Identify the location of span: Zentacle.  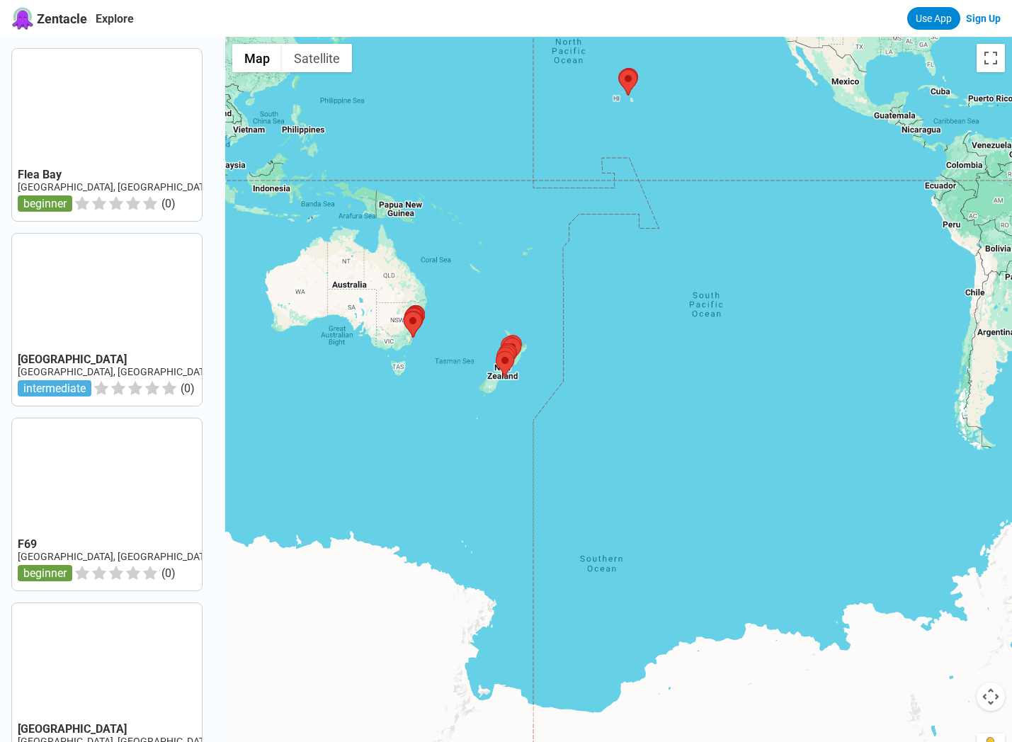
(62, 18).